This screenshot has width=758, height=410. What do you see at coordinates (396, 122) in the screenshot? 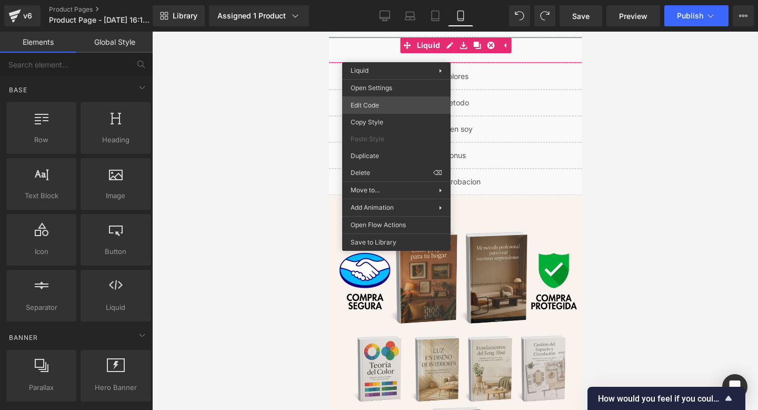
I see `span: Copy Style` at bounding box center [396, 122].